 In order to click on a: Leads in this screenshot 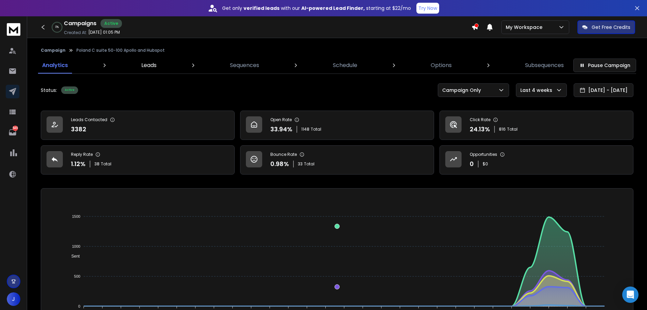, I will do `click(149, 65)`.